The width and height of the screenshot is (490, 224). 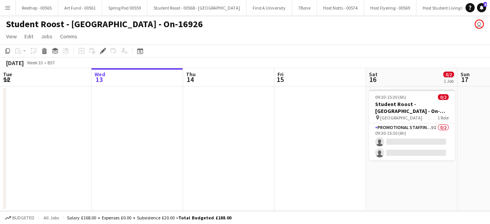 I want to click on span: 12, so click(x=7, y=79).